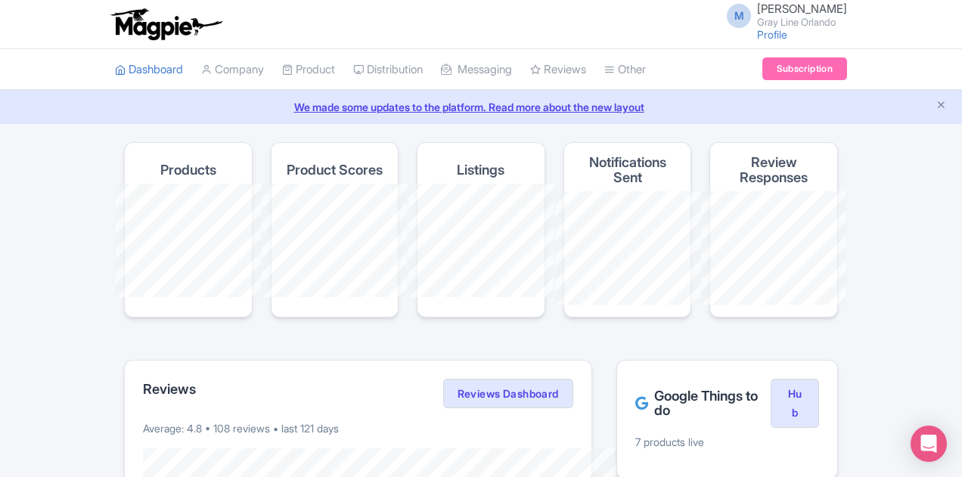  Describe the element at coordinates (508, 394) in the screenshot. I see `a: Reviews Dashboard` at that location.